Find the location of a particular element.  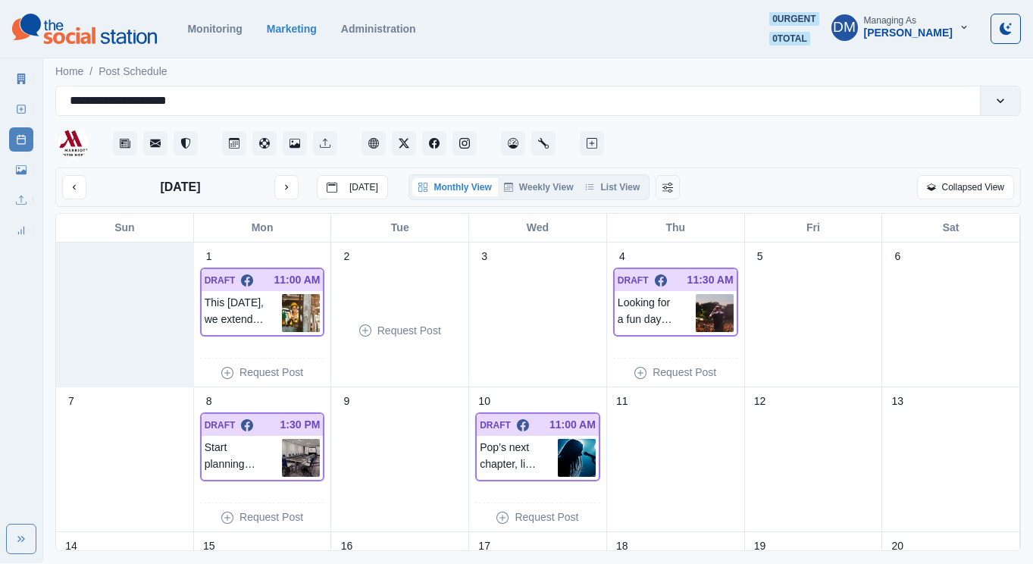

button: Client Website is located at coordinates (374, 143).